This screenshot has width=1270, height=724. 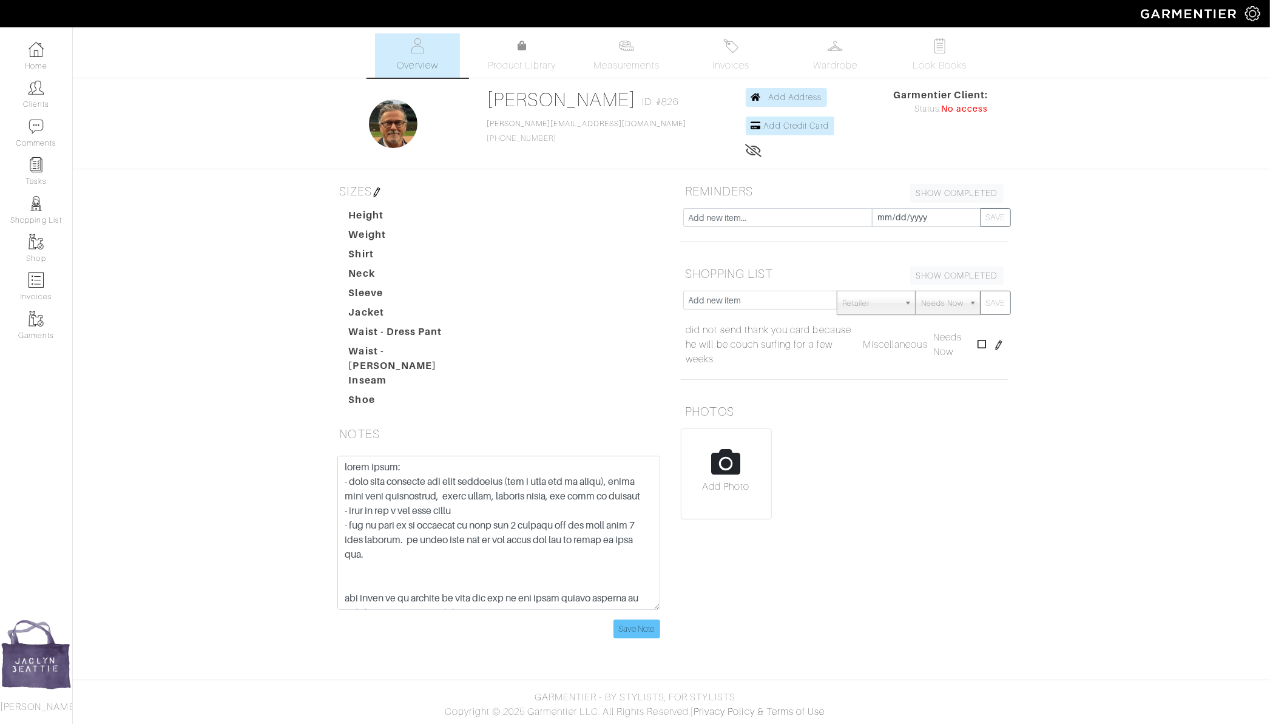 I want to click on a: Invoices, so click(x=731, y=55).